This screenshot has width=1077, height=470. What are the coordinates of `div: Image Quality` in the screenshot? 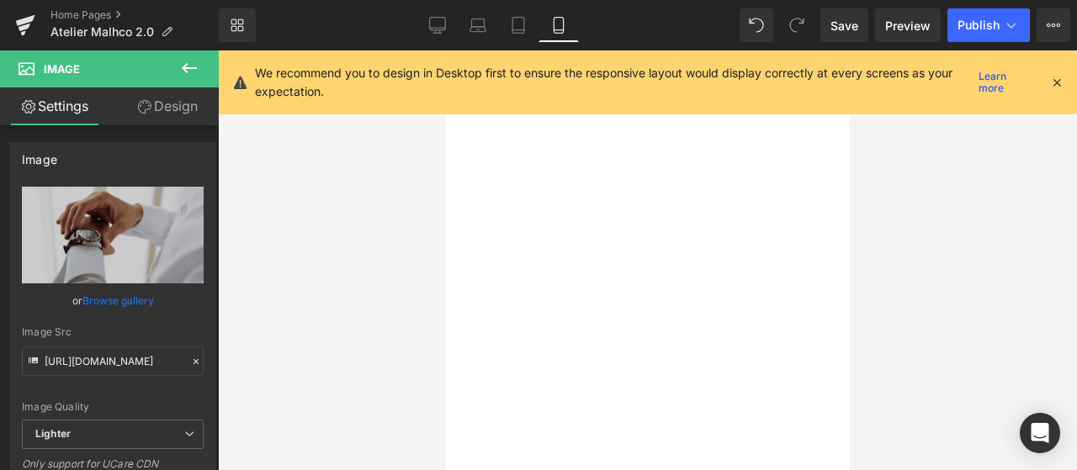 It's located at (113, 407).